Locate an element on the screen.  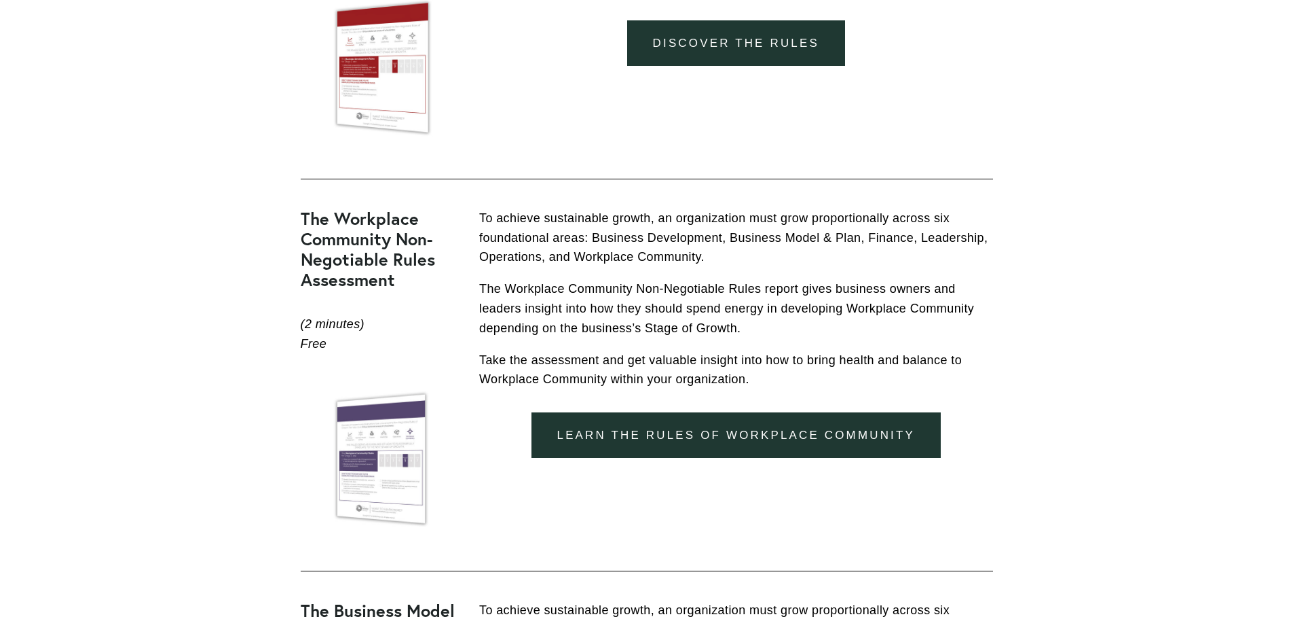
p: To achieve sustainable growth, an organization must grow proportionally across six foundational a... is located at coordinates (736, 238).